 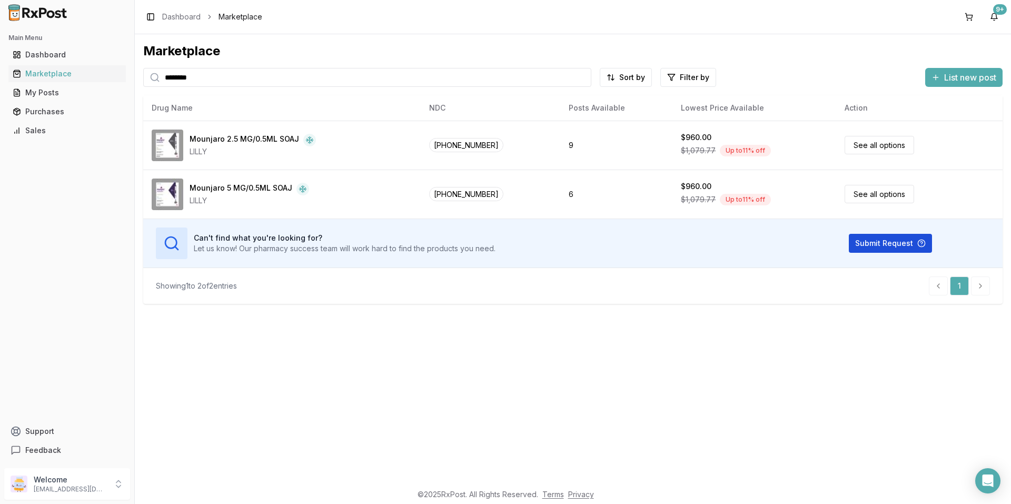 I want to click on p: Welcome, so click(x=70, y=480).